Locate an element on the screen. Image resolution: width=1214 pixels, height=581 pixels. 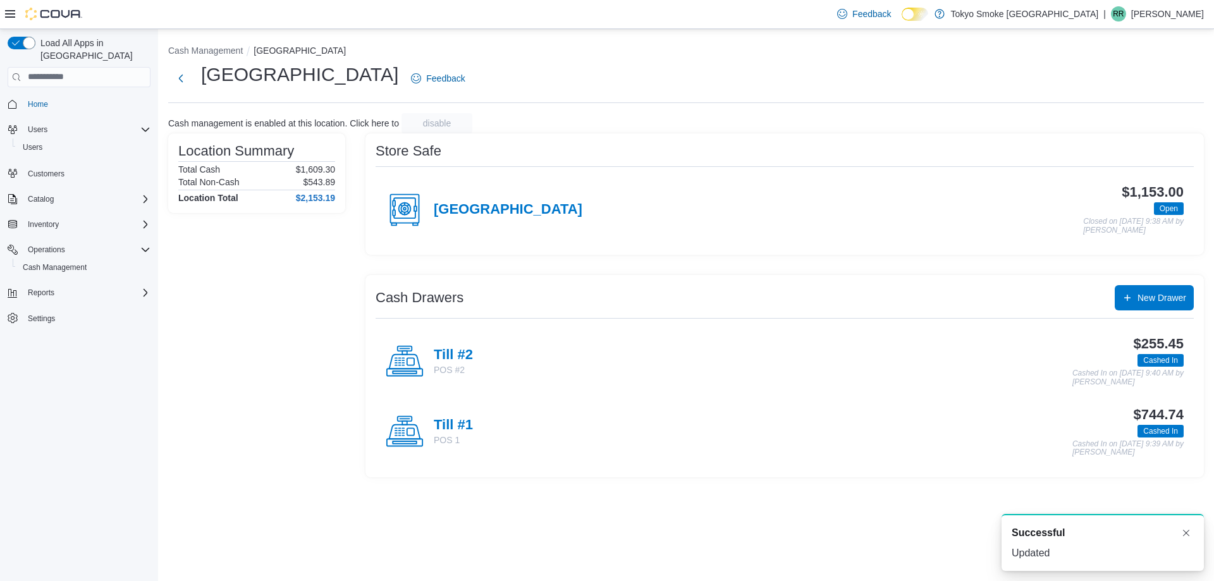
h4: $2,153.19 is located at coordinates (316, 198).